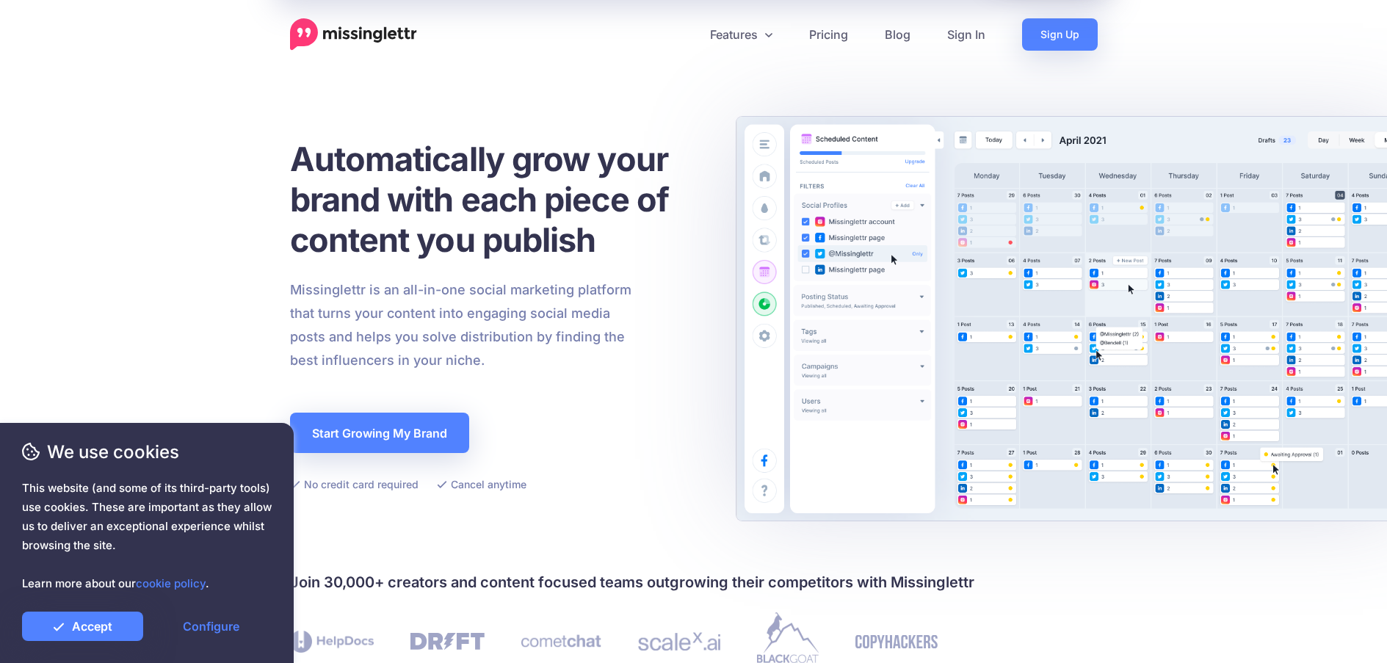 The width and height of the screenshot is (1387, 663). I want to click on a: Features, so click(741, 35).